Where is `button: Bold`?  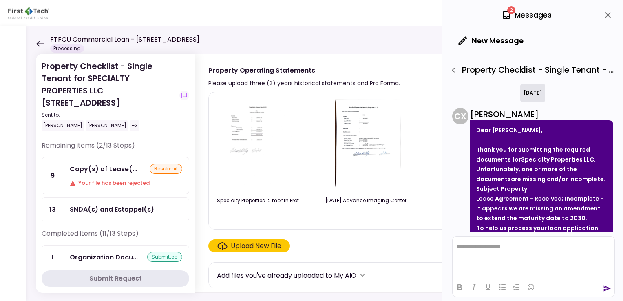
button: Bold is located at coordinates (460, 287).